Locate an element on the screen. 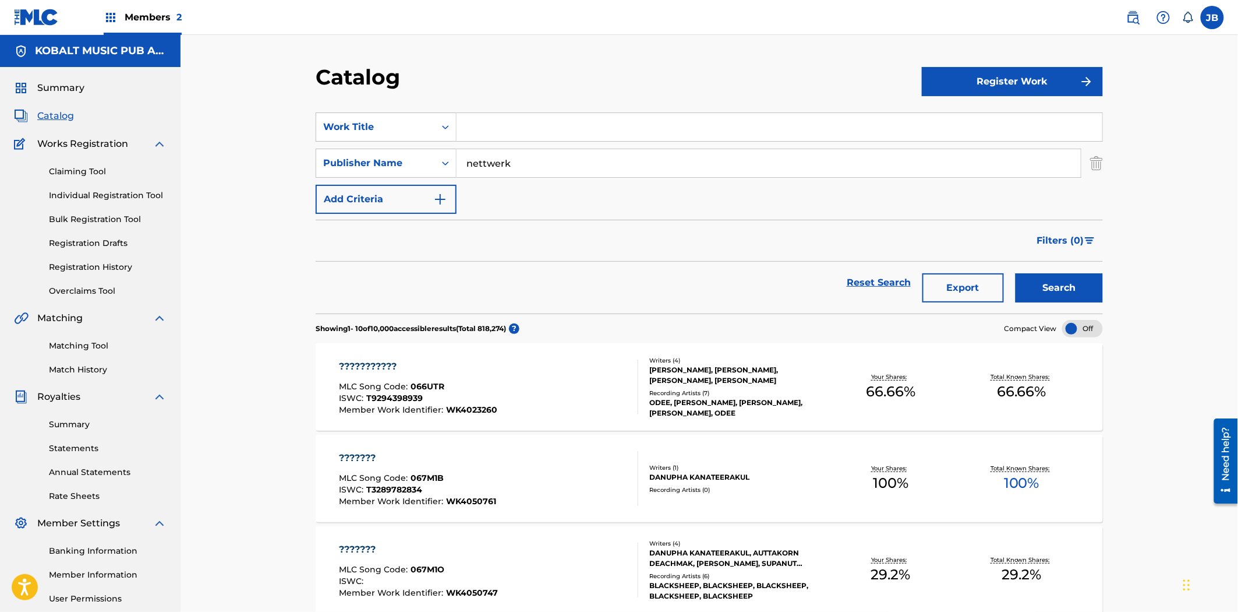  span: Matching is located at coordinates (60, 318).